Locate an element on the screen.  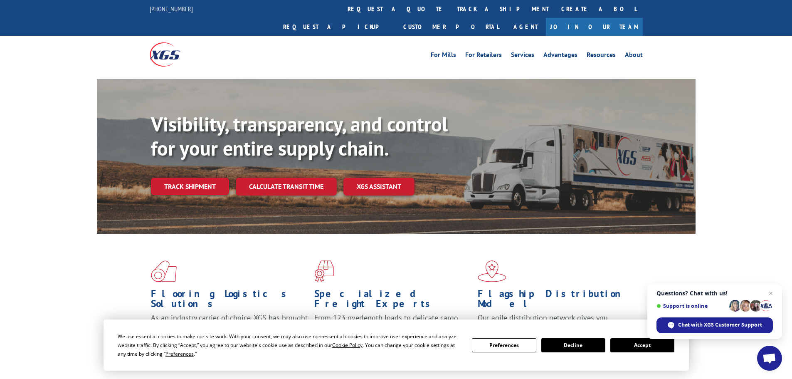
a: Join Our Team is located at coordinates (594, 27).